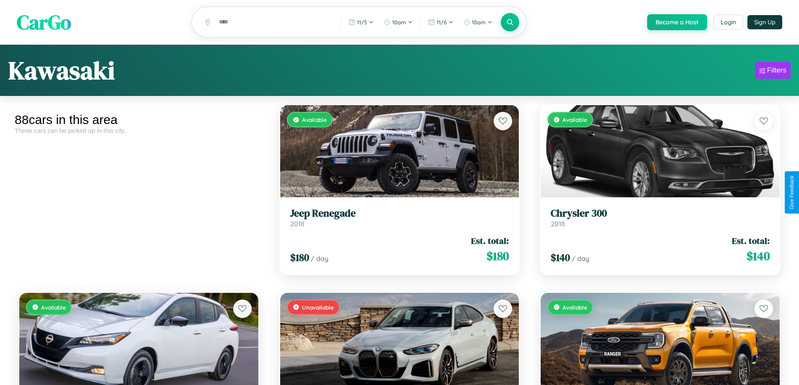 The width and height of the screenshot is (799, 385). What do you see at coordinates (660, 218) in the screenshot?
I see `a: Chrysler 3002018` at bounding box center [660, 218].